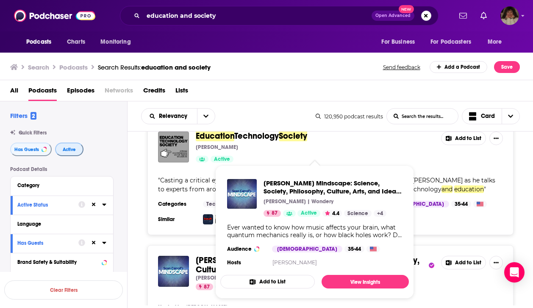  Describe the element at coordinates (64, 290) in the screenshot. I see `button: Clear Filters` at that location.